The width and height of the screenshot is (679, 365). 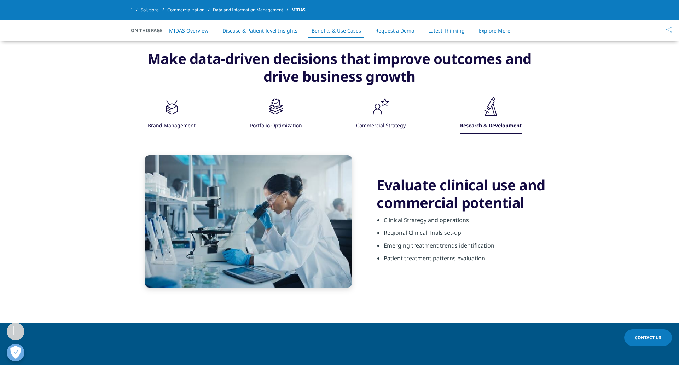 I want to click on div: Research & Development, so click(x=491, y=126).